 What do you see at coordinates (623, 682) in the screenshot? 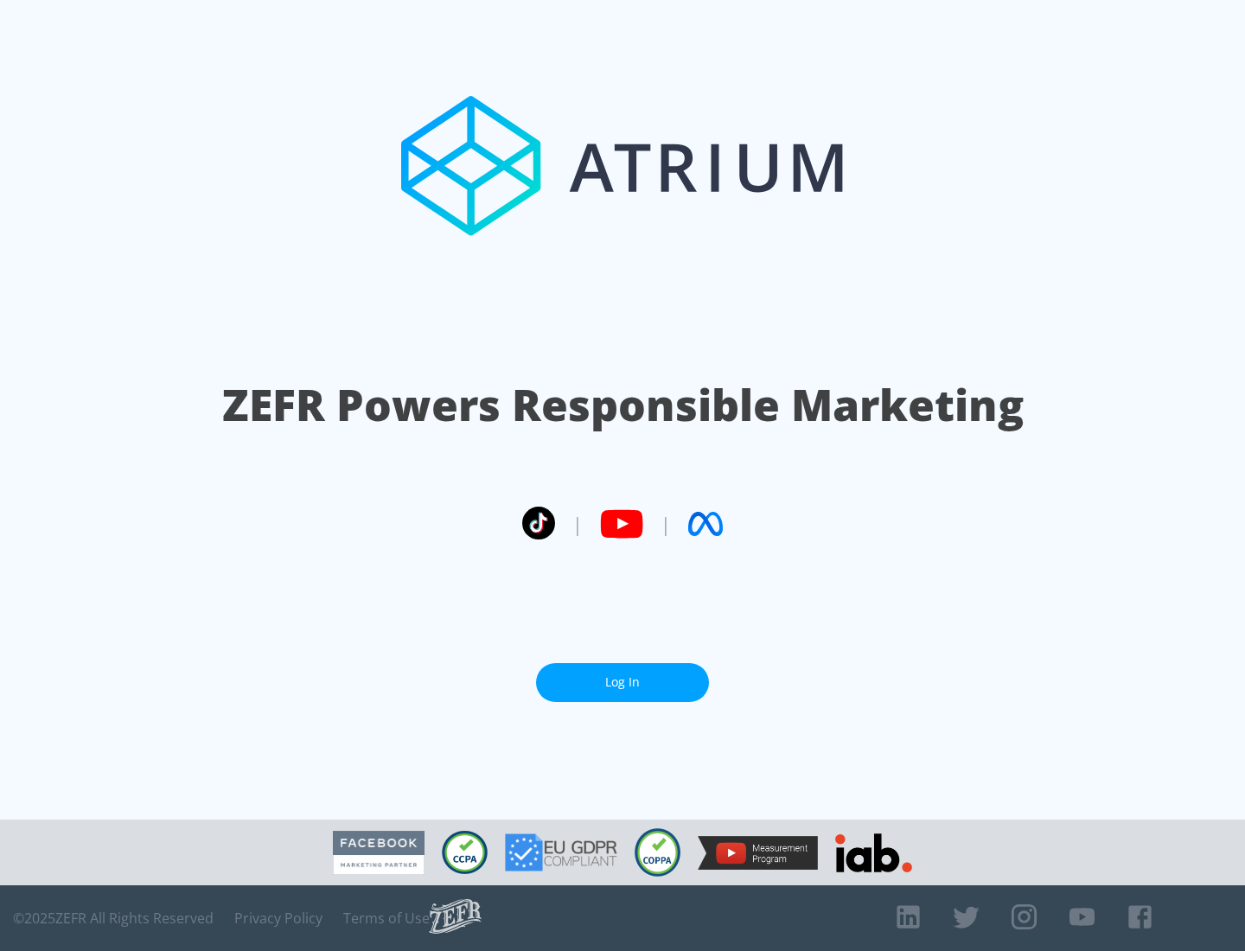
I see `a: Log In` at bounding box center [623, 682].